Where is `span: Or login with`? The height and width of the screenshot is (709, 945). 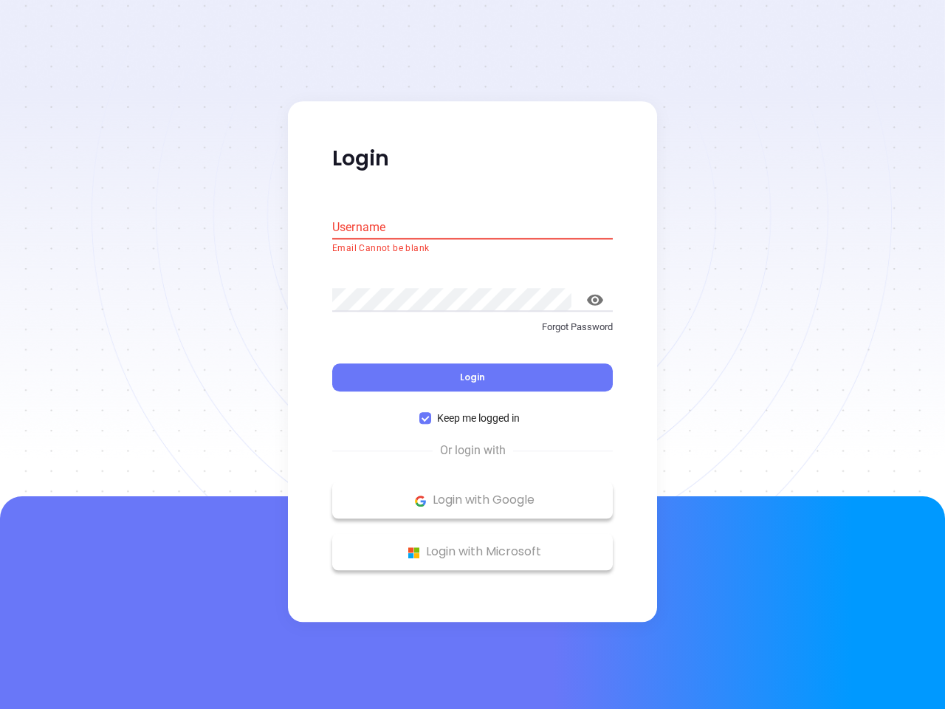 span: Or login with is located at coordinates (472, 451).